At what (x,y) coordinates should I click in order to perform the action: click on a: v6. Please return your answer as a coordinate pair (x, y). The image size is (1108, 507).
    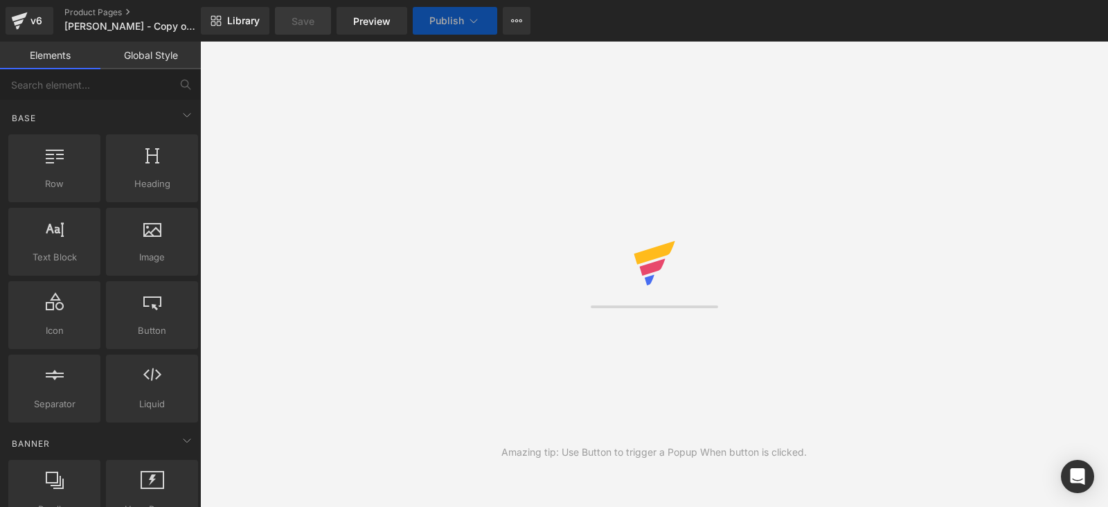
    Looking at the image, I should click on (29, 21).